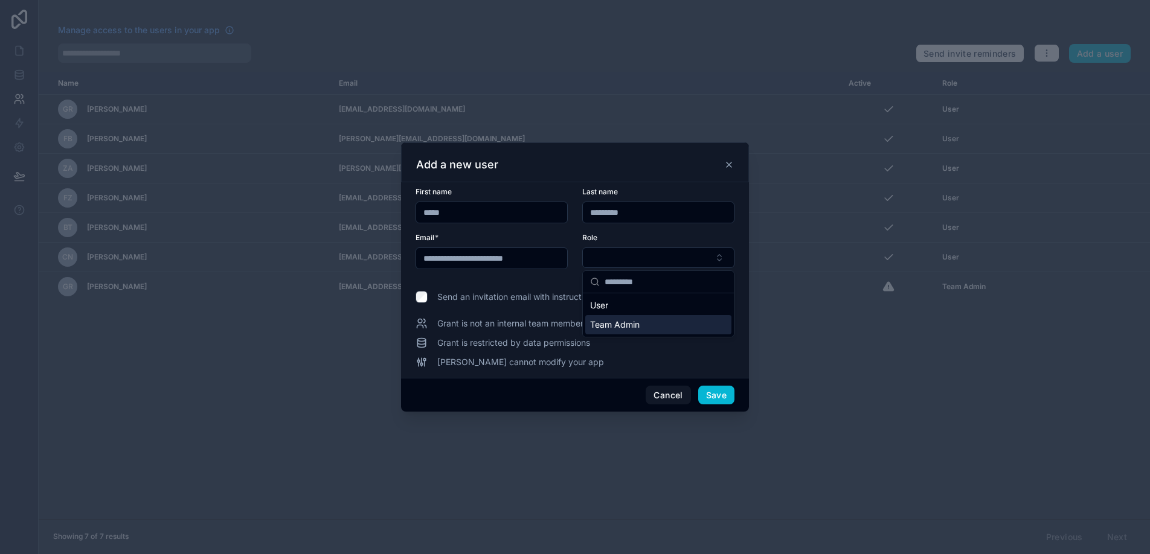  What do you see at coordinates (658, 258) in the screenshot?
I see `button: Select Button` at bounding box center [658, 258].